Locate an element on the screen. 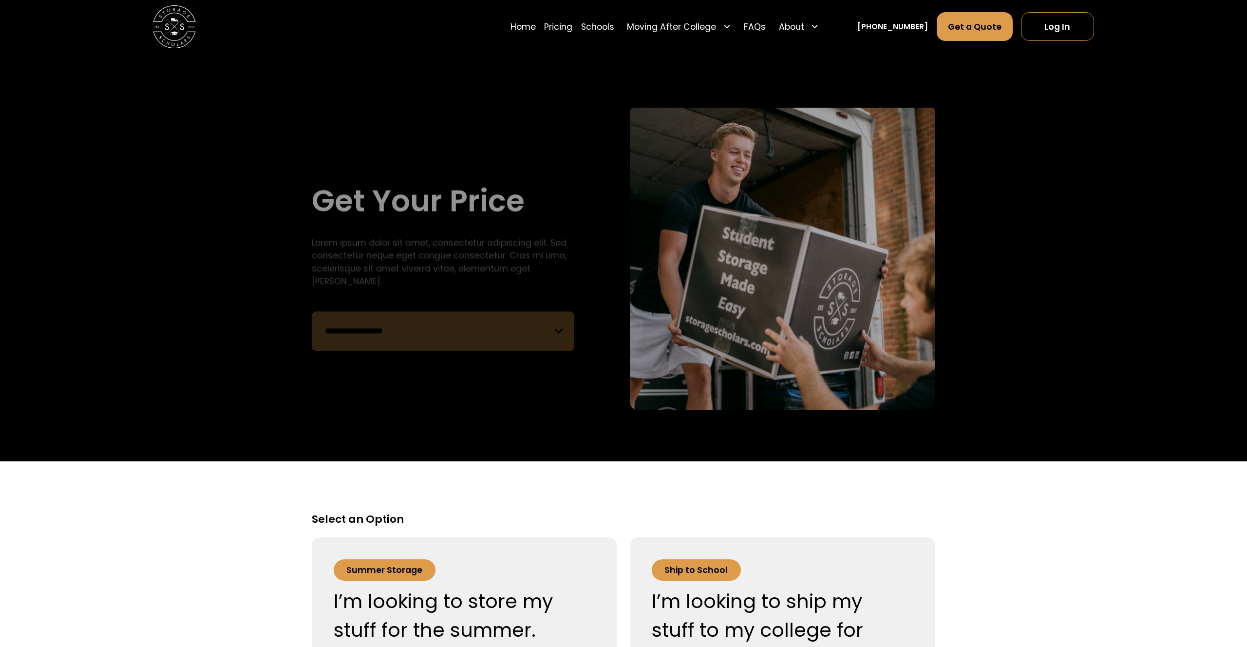  a: home is located at coordinates (174, 27).